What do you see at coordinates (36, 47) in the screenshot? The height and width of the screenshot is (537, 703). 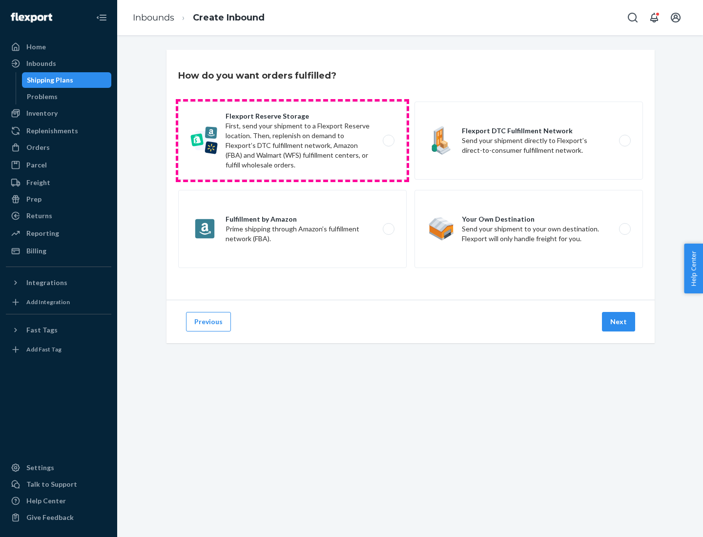 I see `div: Home` at bounding box center [36, 47].